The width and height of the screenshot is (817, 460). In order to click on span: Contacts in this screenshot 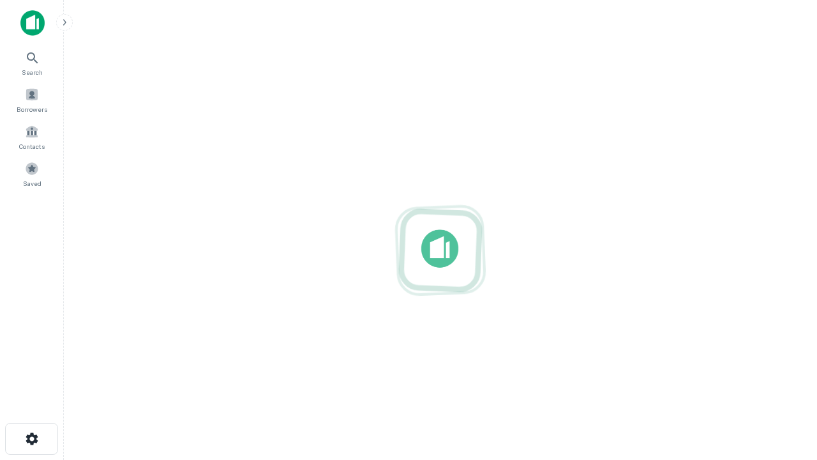, I will do `click(32, 146)`.